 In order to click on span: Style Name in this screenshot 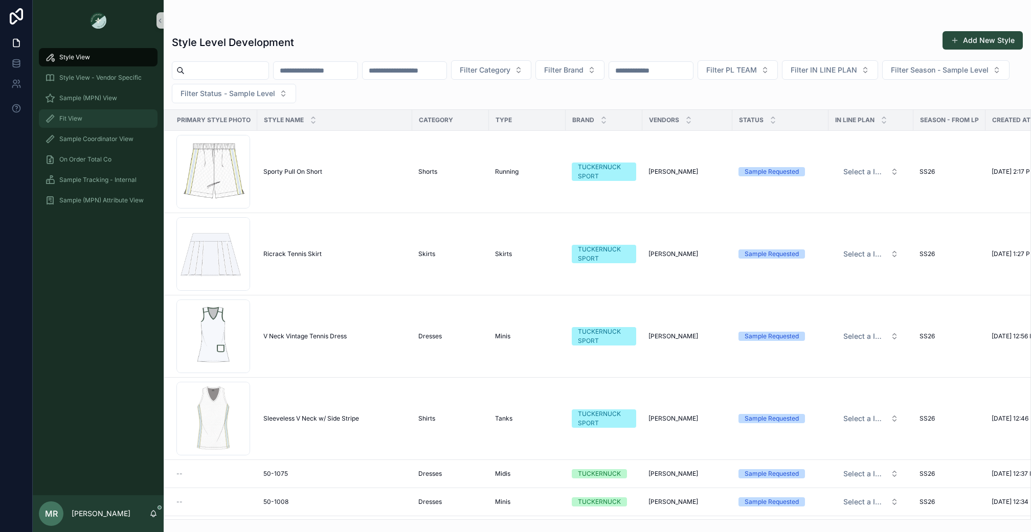, I will do `click(284, 120)`.